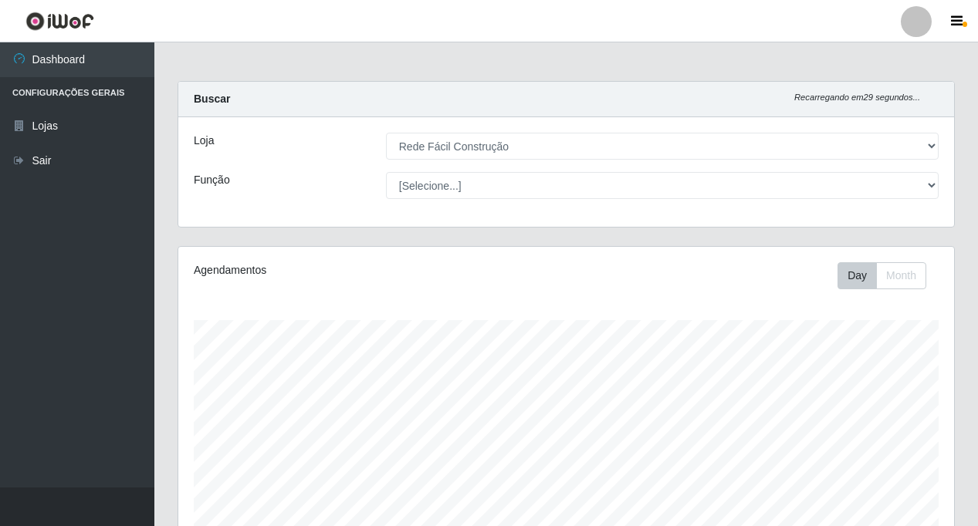 Image resolution: width=978 pixels, height=526 pixels. What do you see at coordinates (211, 180) in the screenshot?
I see `label: Função` at bounding box center [211, 180].